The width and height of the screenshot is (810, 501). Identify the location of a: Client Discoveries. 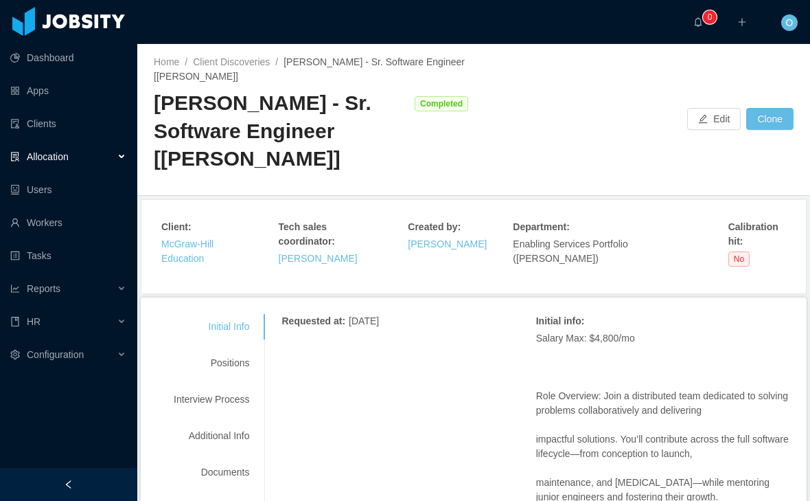
(231, 62).